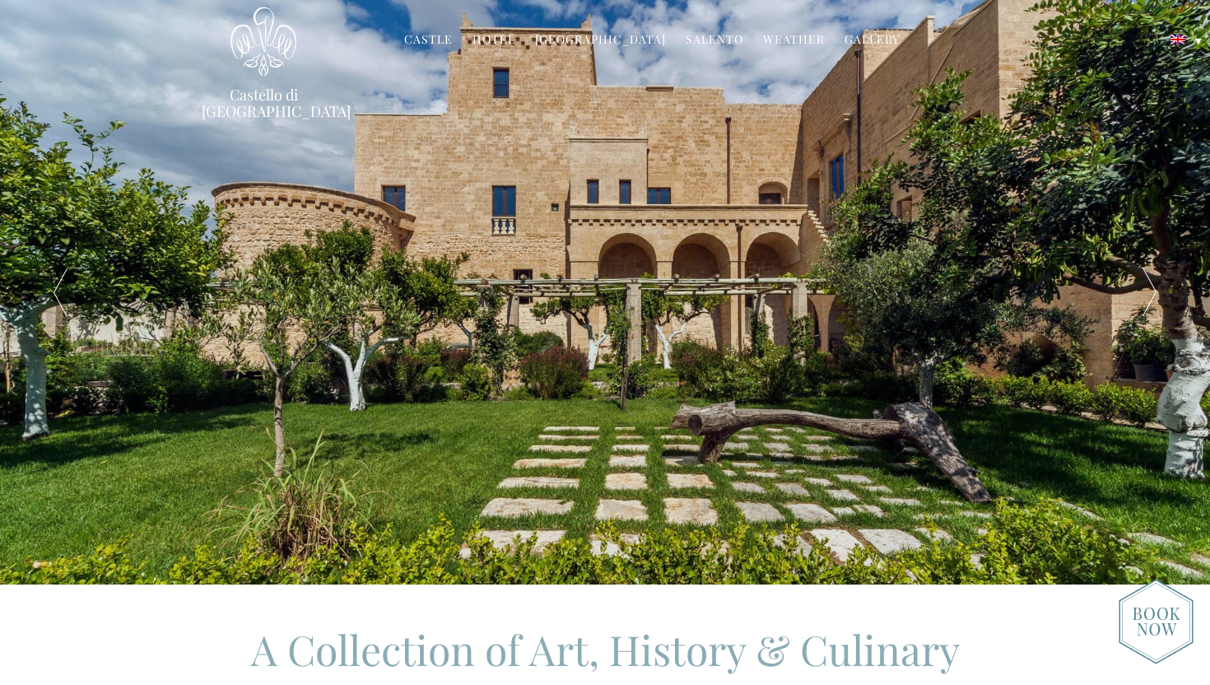 The height and width of the screenshot is (685, 1210). What do you see at coordinates (793, 40) in the screenshot?
I see `a: Weather` at bounding box center [793, 40].